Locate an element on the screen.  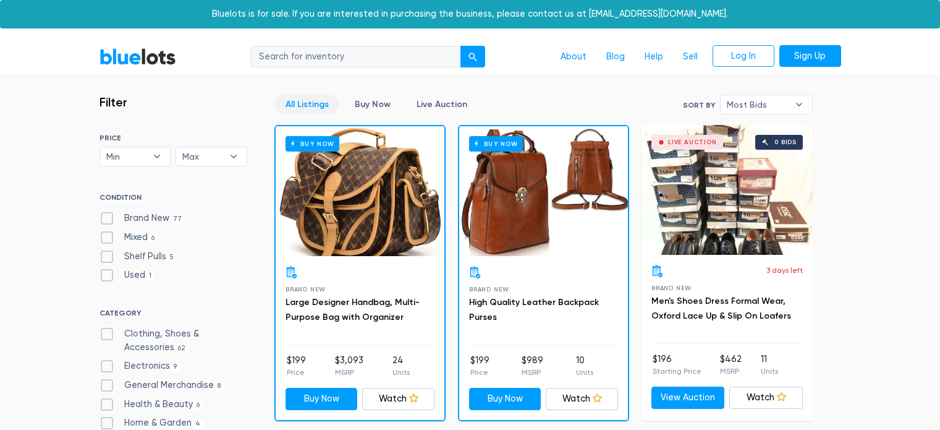
label: General Merchandise is located at coordinates (162, 385).